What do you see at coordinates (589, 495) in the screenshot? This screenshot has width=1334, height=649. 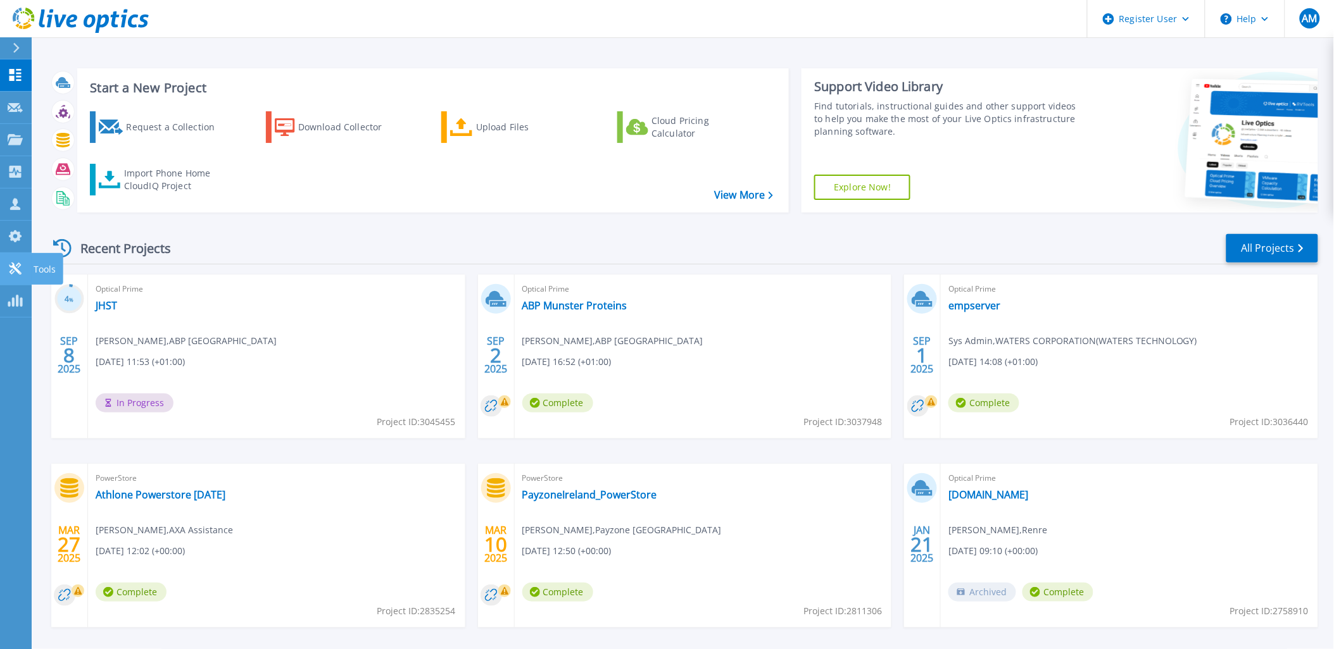 I see `a: PayzoneIreland_PowerStore` at bounding box center [589, 495].